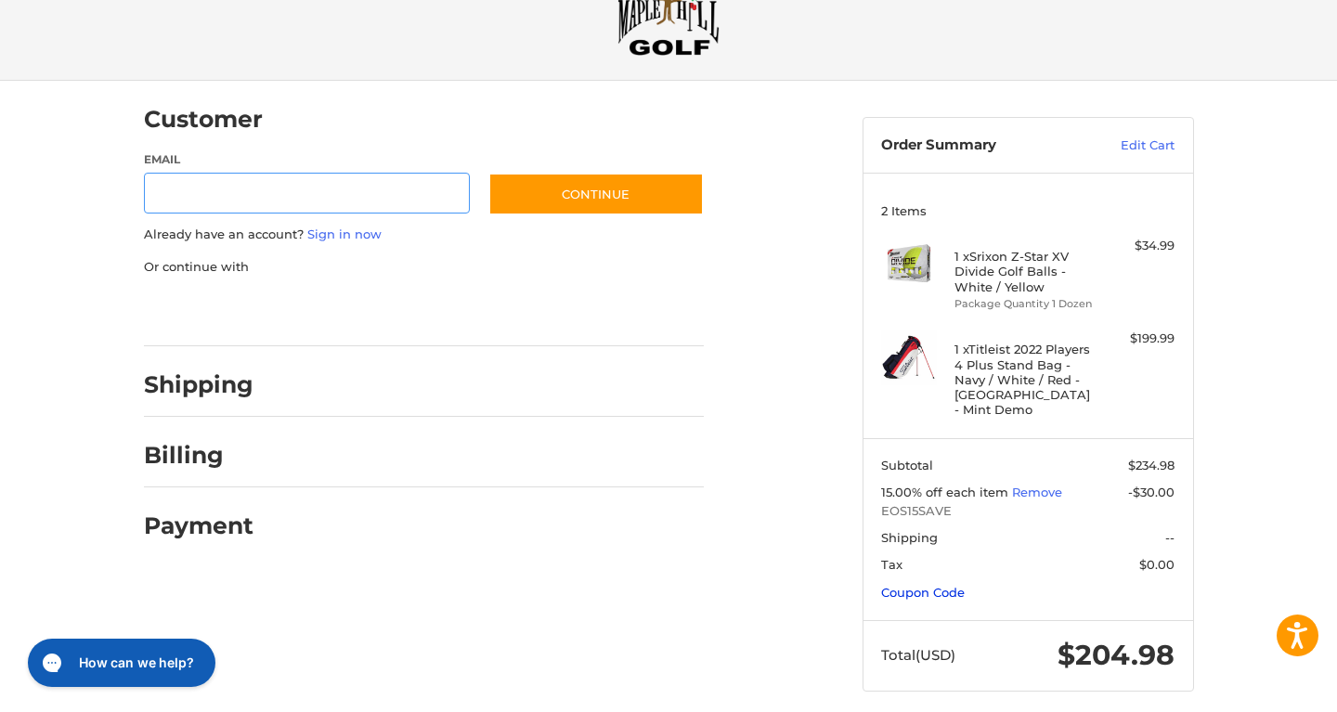 This screenshot has height=712, width=1337. I want to click on span: $0.00, so click(1157, 565).